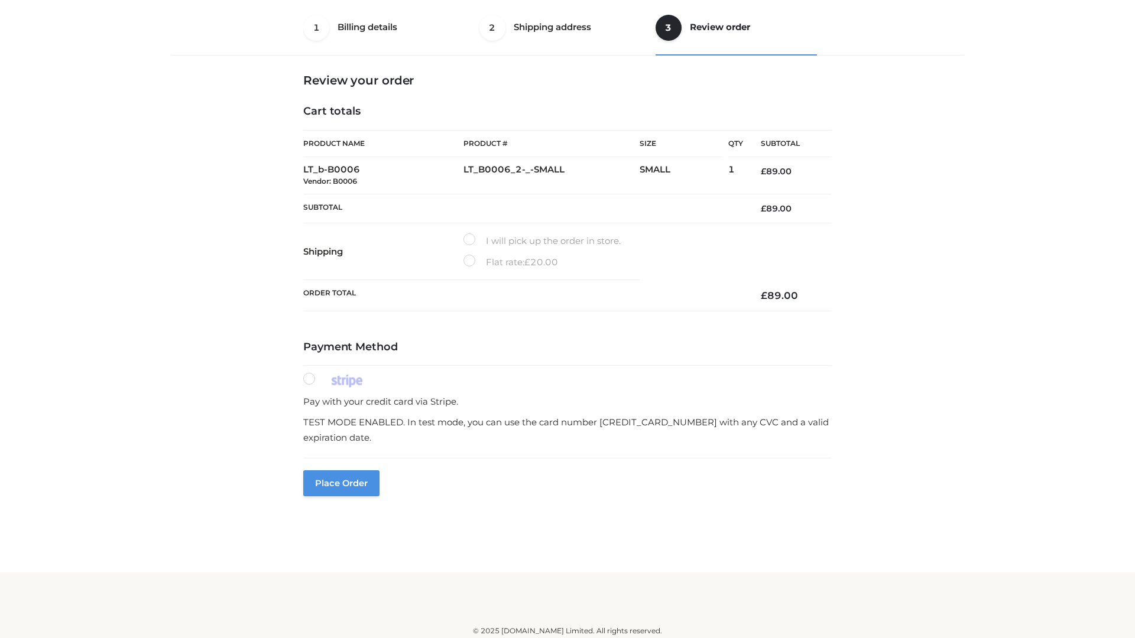 This screenshot has width=1135, height=638. Describe the element at coordinates (567, 112) in the screenshot. I see `h4: Cart totals` at that location.